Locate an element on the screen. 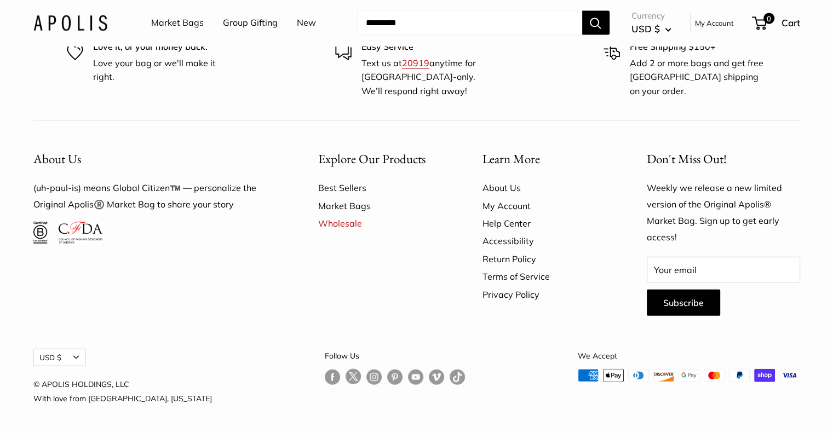  p: We Accept is located at coordinates (689, 356).